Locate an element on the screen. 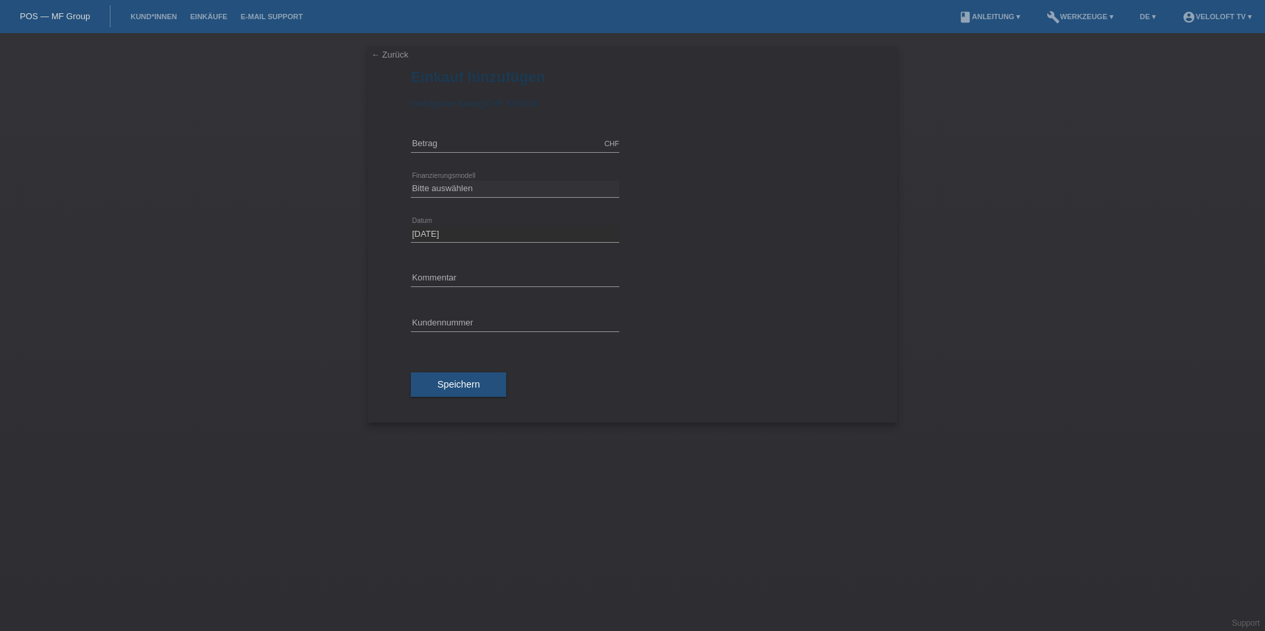  a: bookAnleitung ▾ is located at coordinates (989, 17).